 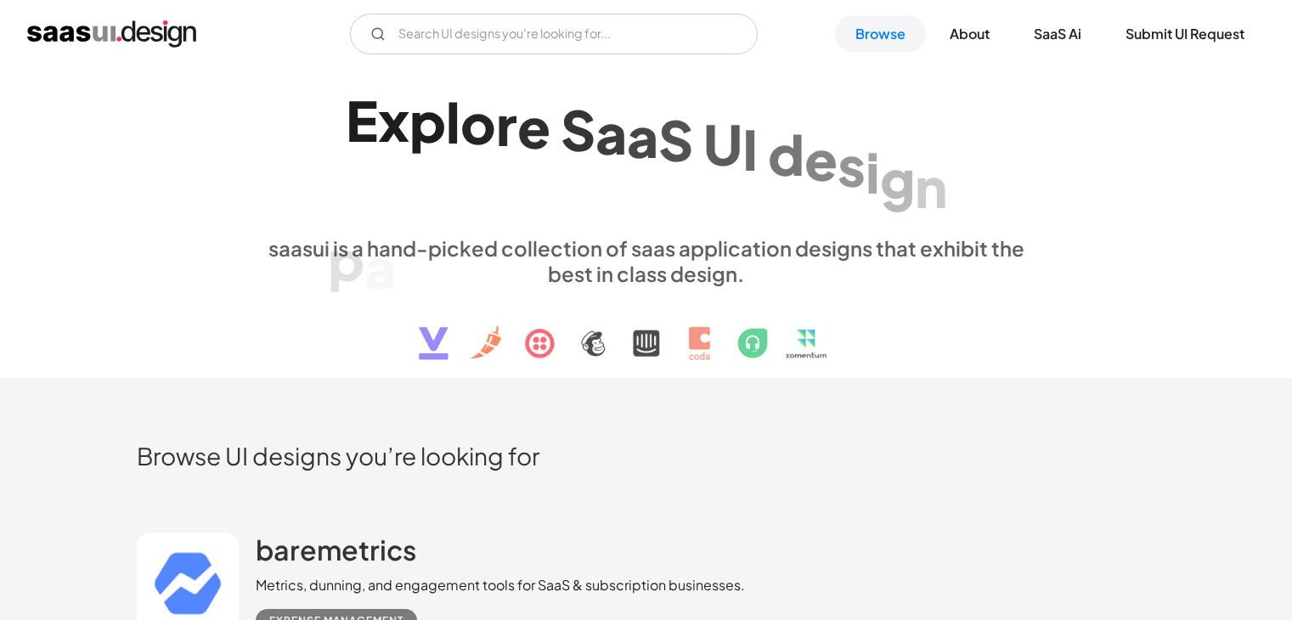 I want to click on h2: Browse UI designs you’re looking for, so click(x=646, y=455).